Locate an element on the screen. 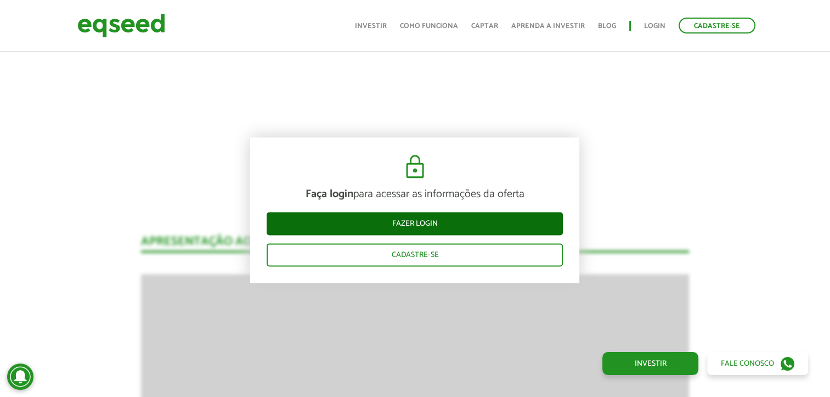 This screenshot has width=830, height=397. a: Login is located at coordinates (654, 26).